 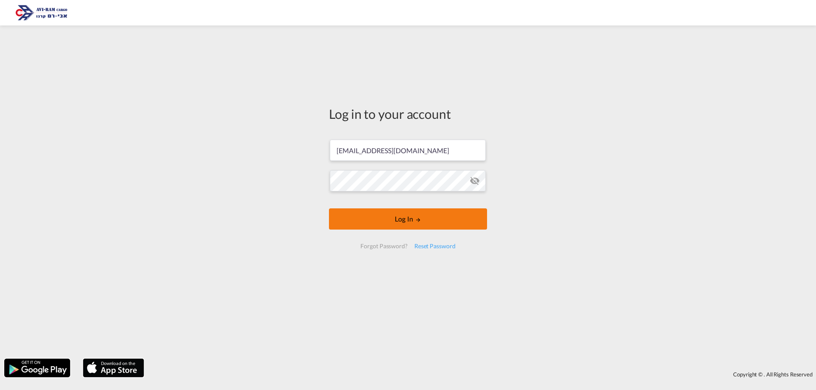 What do you see at coordinates (113, 368) in the screenshot?
I see `img: apple.png` at bounding box center [113, 368].